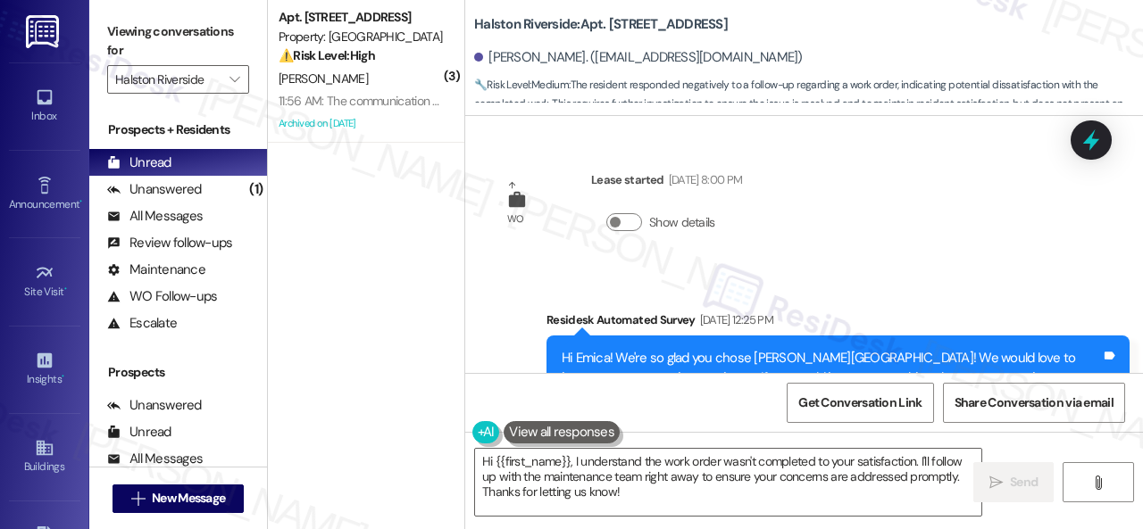  What do you see at coordinates (1034, 403) in the screenshot?
I see `span: Share Conversation via email` at bounding box center [1034, 403].